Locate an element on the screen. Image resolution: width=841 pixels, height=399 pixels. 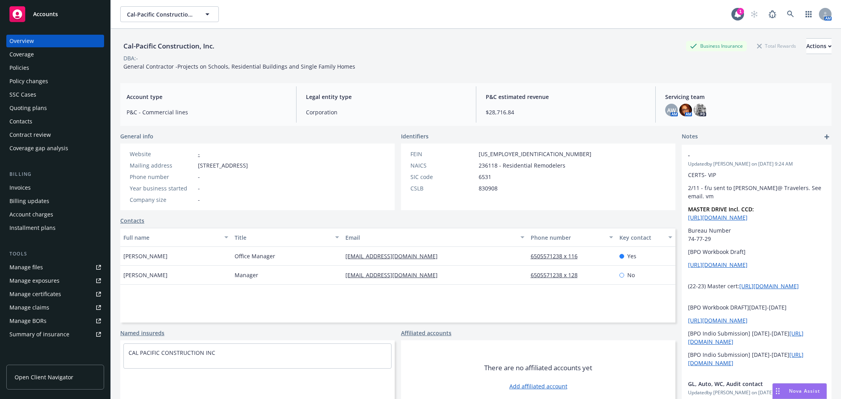
button: Email is located at coordinates (434, 237).